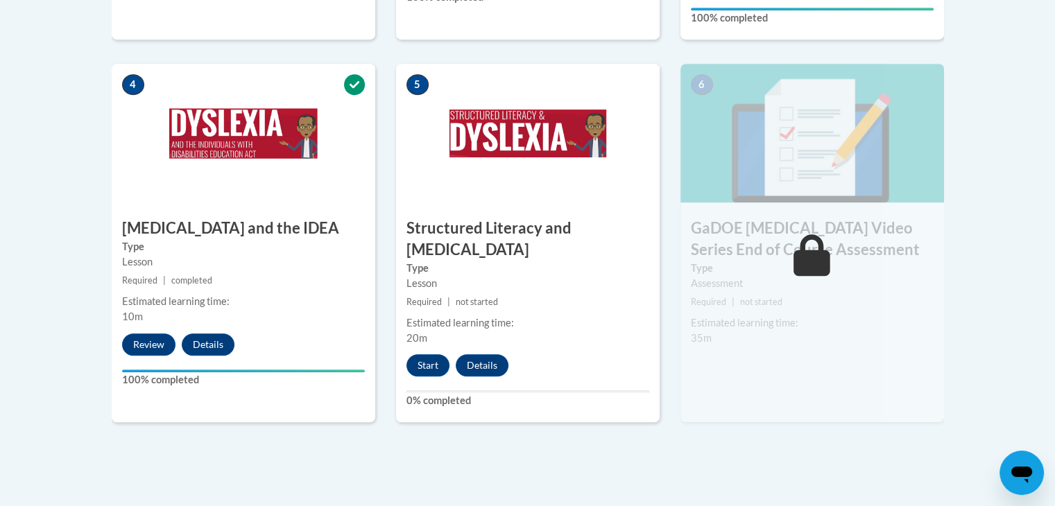 The width and height of the screenshot is (1055, 506). Describe the element at coordinates (701, 338) in the screenshot. I see `span: 35m` at that location.